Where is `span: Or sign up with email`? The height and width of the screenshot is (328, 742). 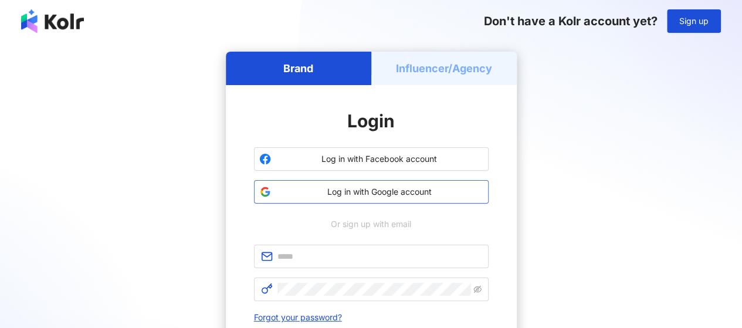
span: Or sign up with email is located at coordinates (371, 224).